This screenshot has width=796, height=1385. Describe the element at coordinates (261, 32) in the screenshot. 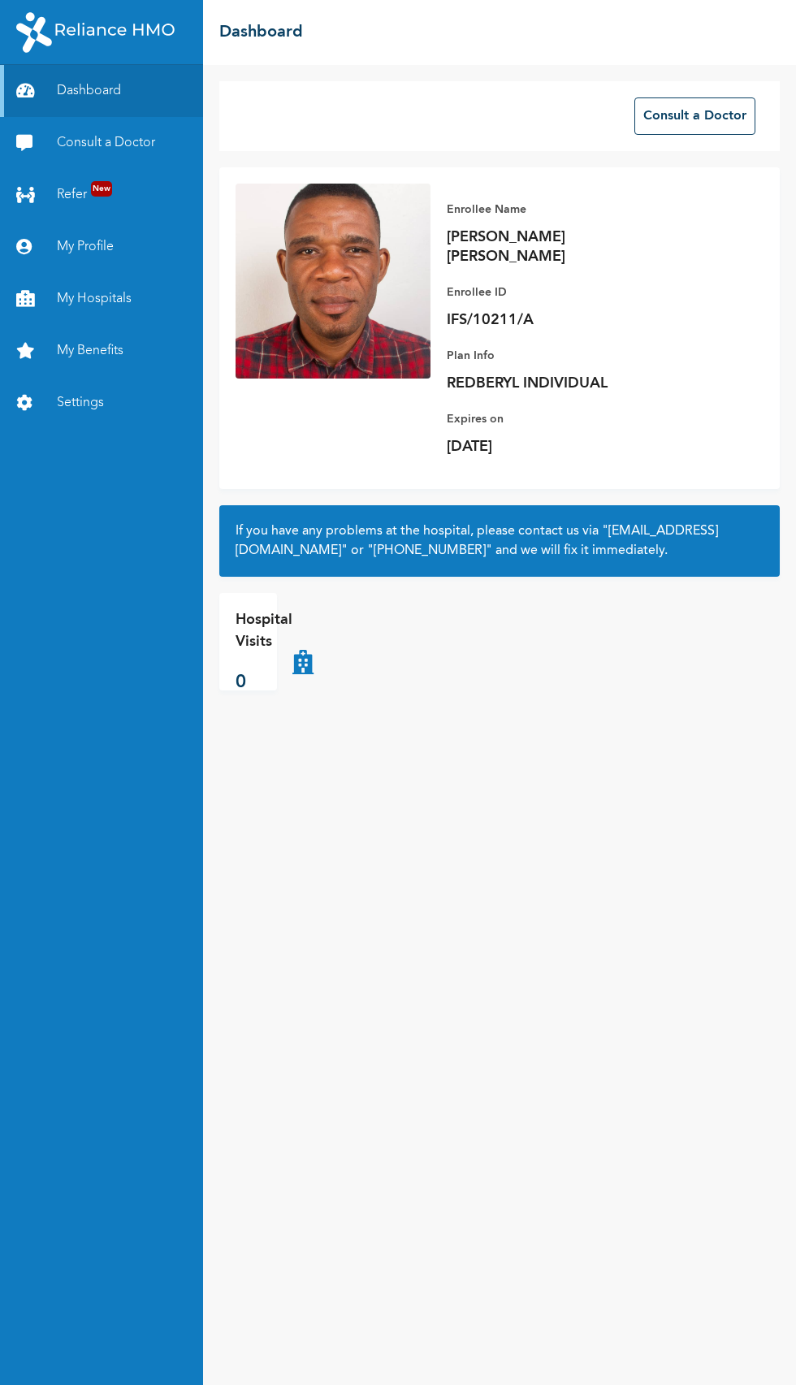

I see `h2: Dashboard` at that location.